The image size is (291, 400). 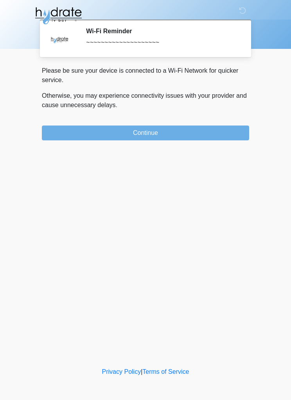 What do you see at coordinates (146, 101) in the screenshot?
I see `p: Otherwise, you may experience connectivity issues with your provider and cause unnecessary delays` at bounding box center [146, 101].